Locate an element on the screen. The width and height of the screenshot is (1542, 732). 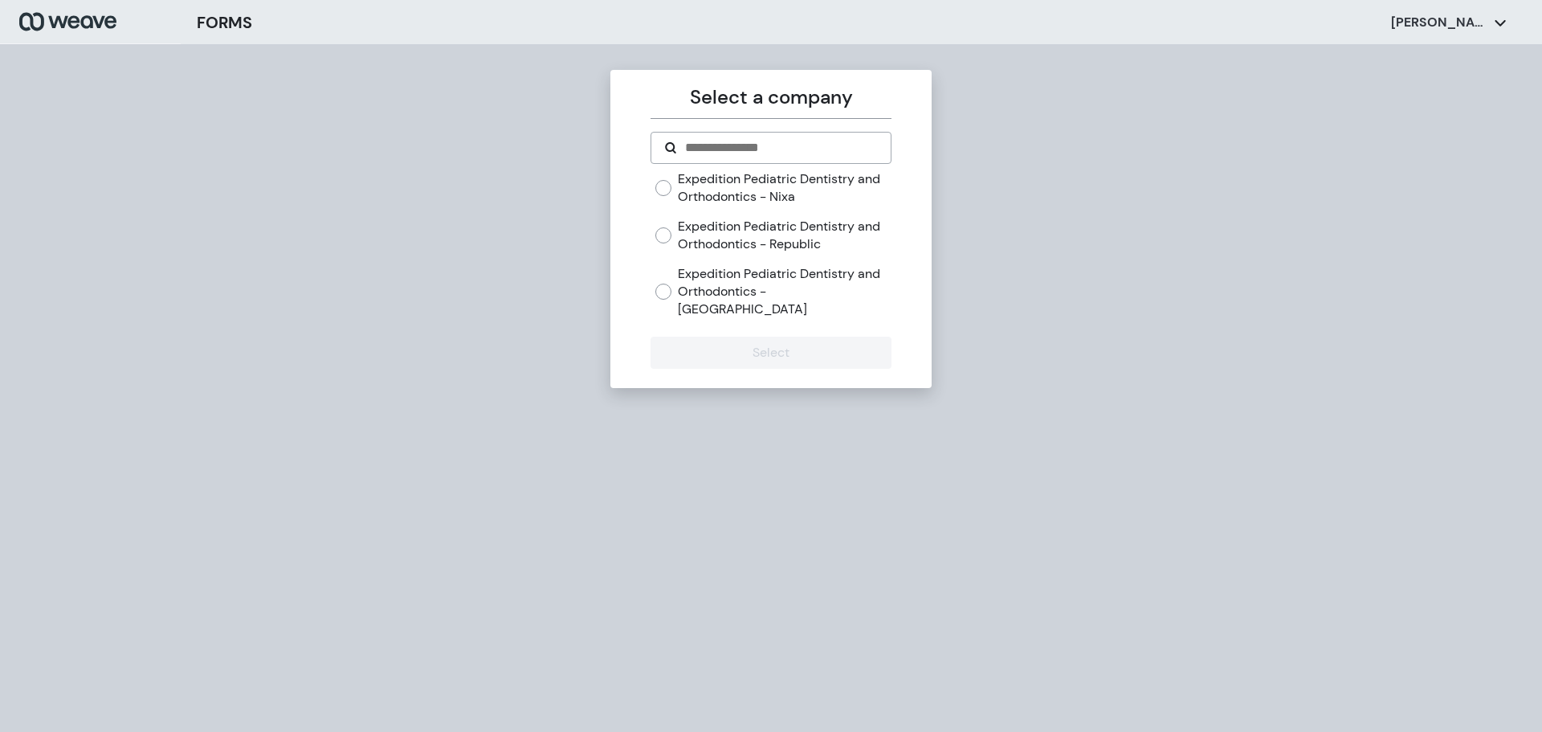
label: Expedition Pediatric Dentistry and Orthodontics - Nixa is located at coordinates (784, 187).